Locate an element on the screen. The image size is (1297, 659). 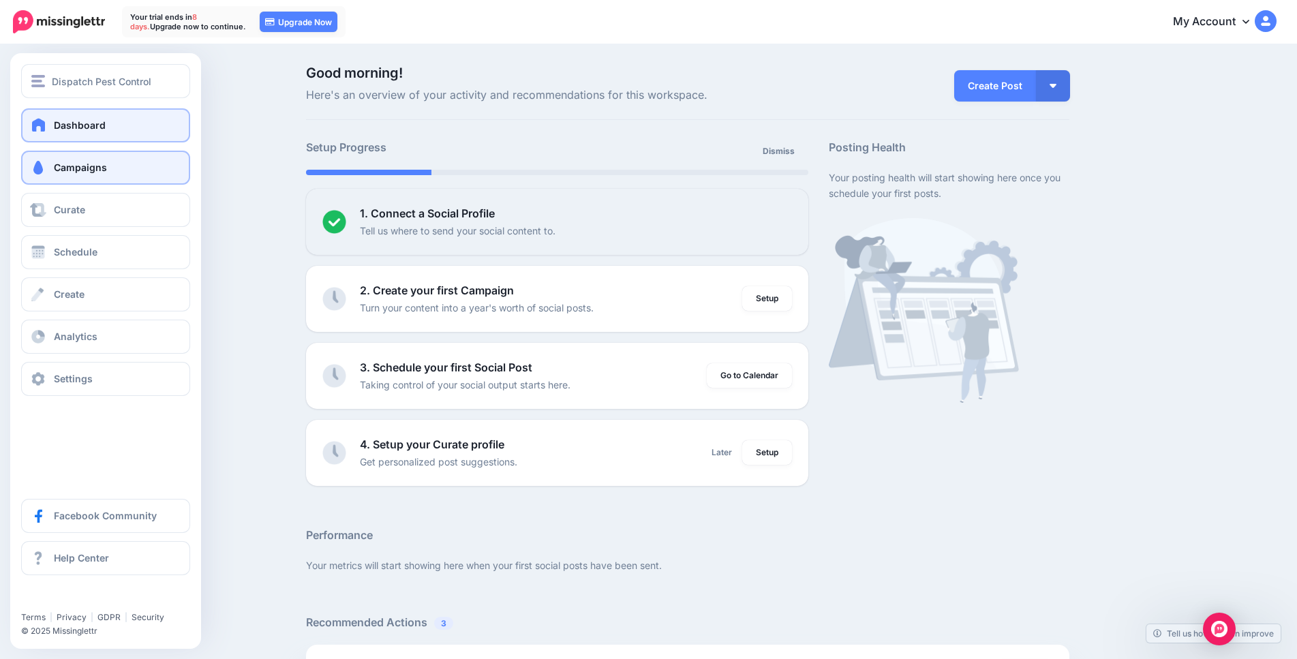
h5: Recommended Actions is located at coordinates (688, 622).